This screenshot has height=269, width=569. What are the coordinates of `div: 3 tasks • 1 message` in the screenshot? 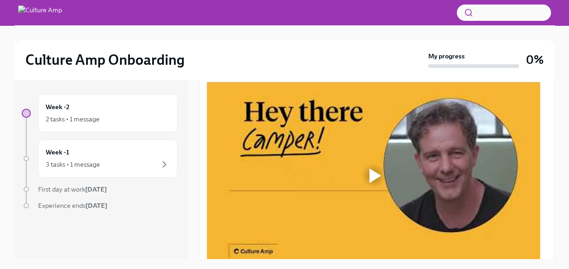 It's located at (73, 164).